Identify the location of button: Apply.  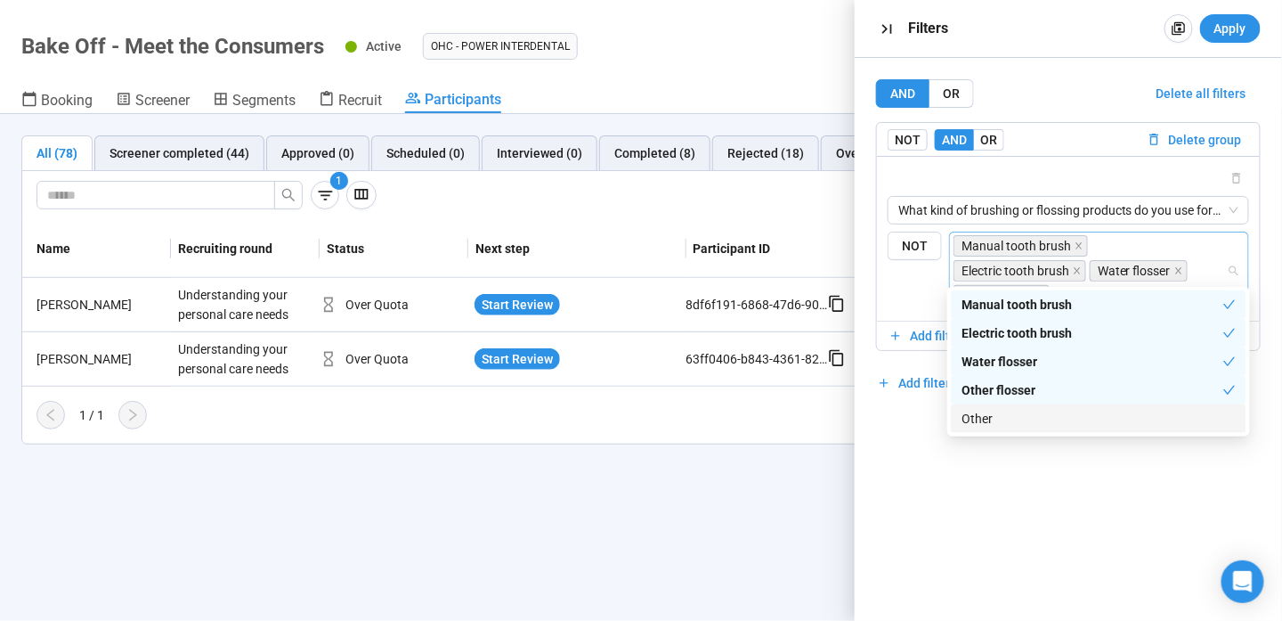
(1231, 28).